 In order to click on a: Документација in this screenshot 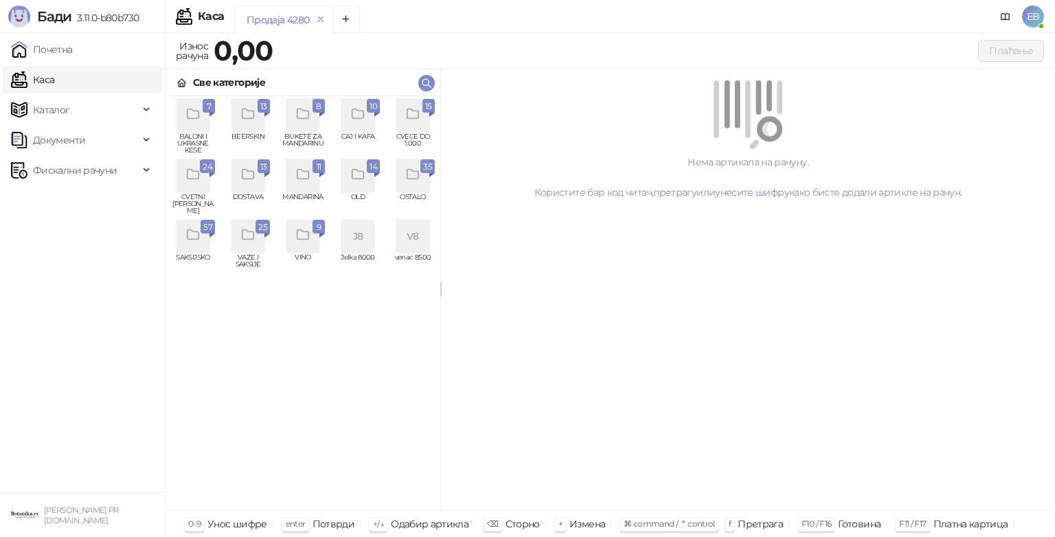, I will do `click(1006, 16)`.